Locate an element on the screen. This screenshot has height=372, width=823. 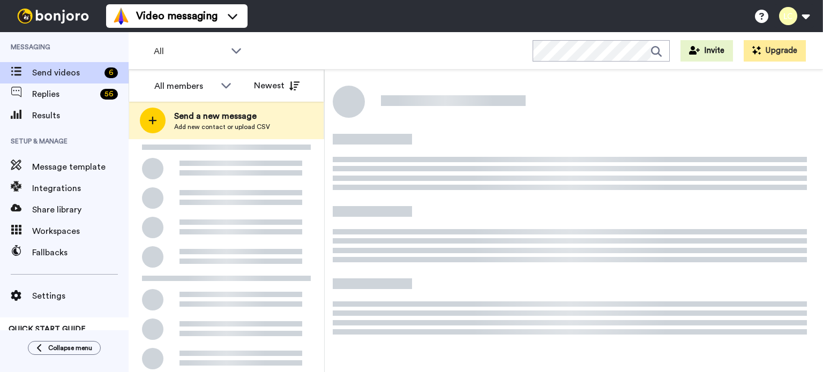
span: Add new contact or upload CSV is located at coordinates (222, 127).